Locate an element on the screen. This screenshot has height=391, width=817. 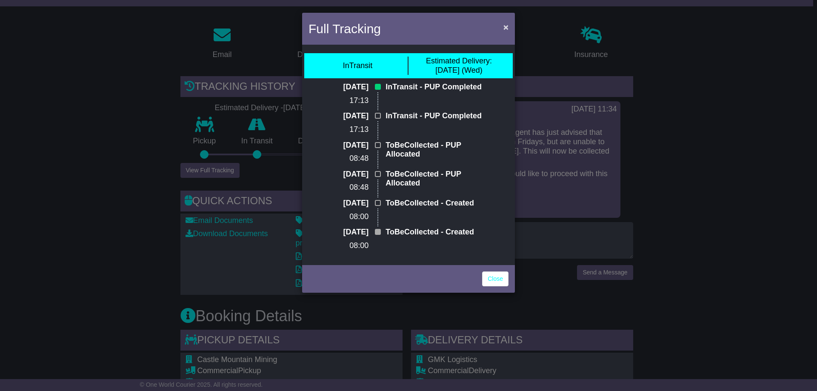
div: InTransit is located at coordinates (357, 66).